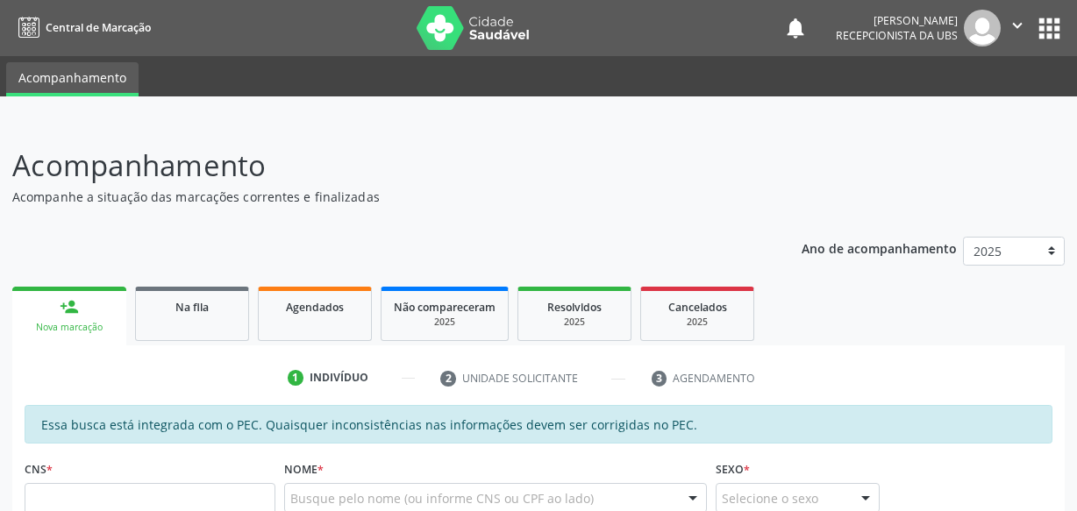  What do you see at coordinates (539, 425) in the screenshot?
I see `div: Essa busca está integrada com o PEC. Quaisquer inconsistências nas informações devem ser corrigid...` at bounding box center [539, 425].